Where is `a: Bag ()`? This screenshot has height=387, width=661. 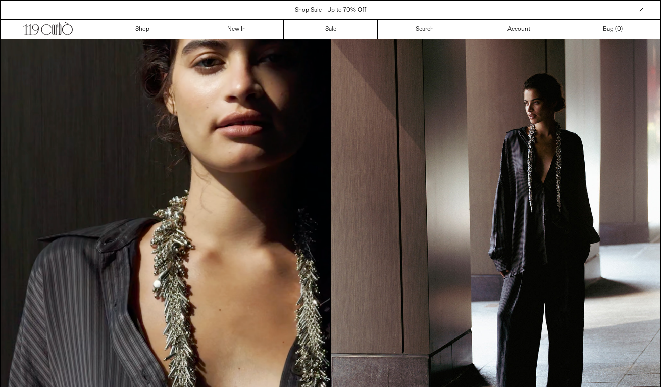 a: Bag () is located at coordinates (613, 29).